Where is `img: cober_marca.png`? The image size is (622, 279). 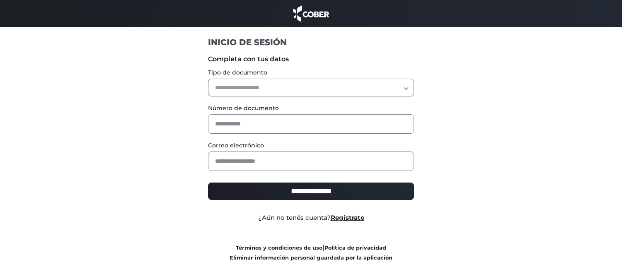
img: cober_marca.png is located at coordinates (311, 13).